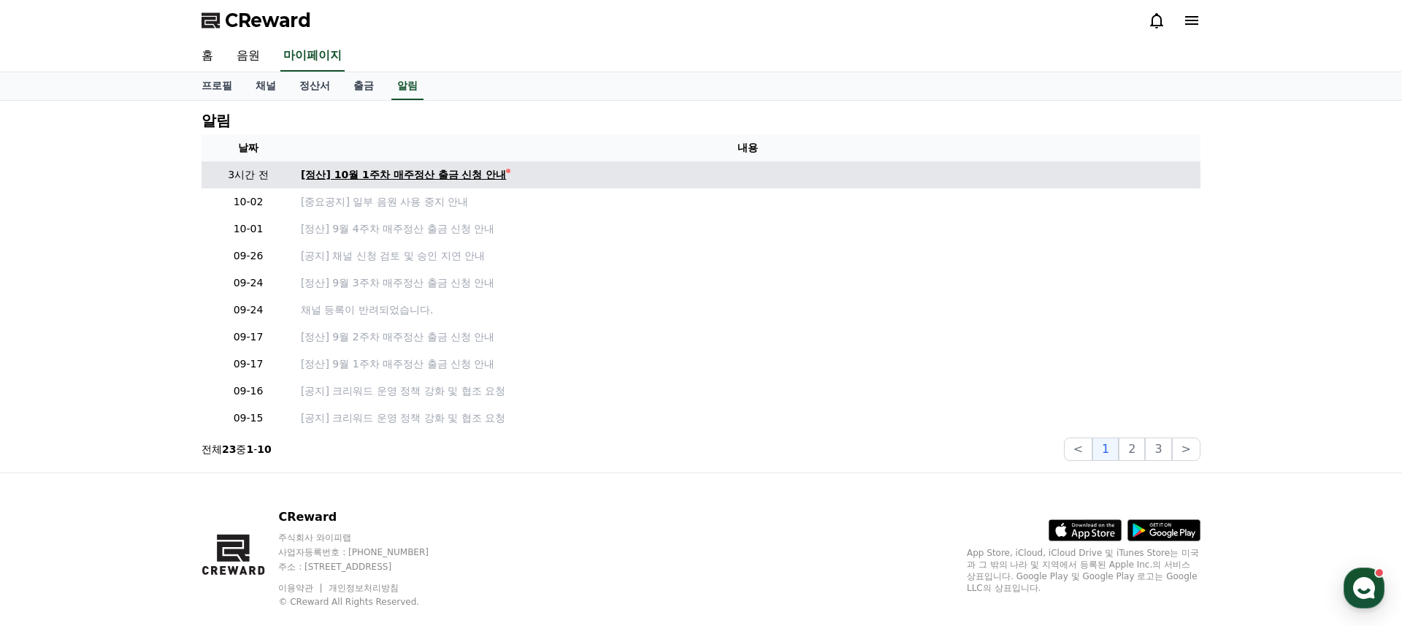  What do you see at coordinates (301, 588) in the screenshot?
I see `a: 이용약관` at bounding box center [301, 588].